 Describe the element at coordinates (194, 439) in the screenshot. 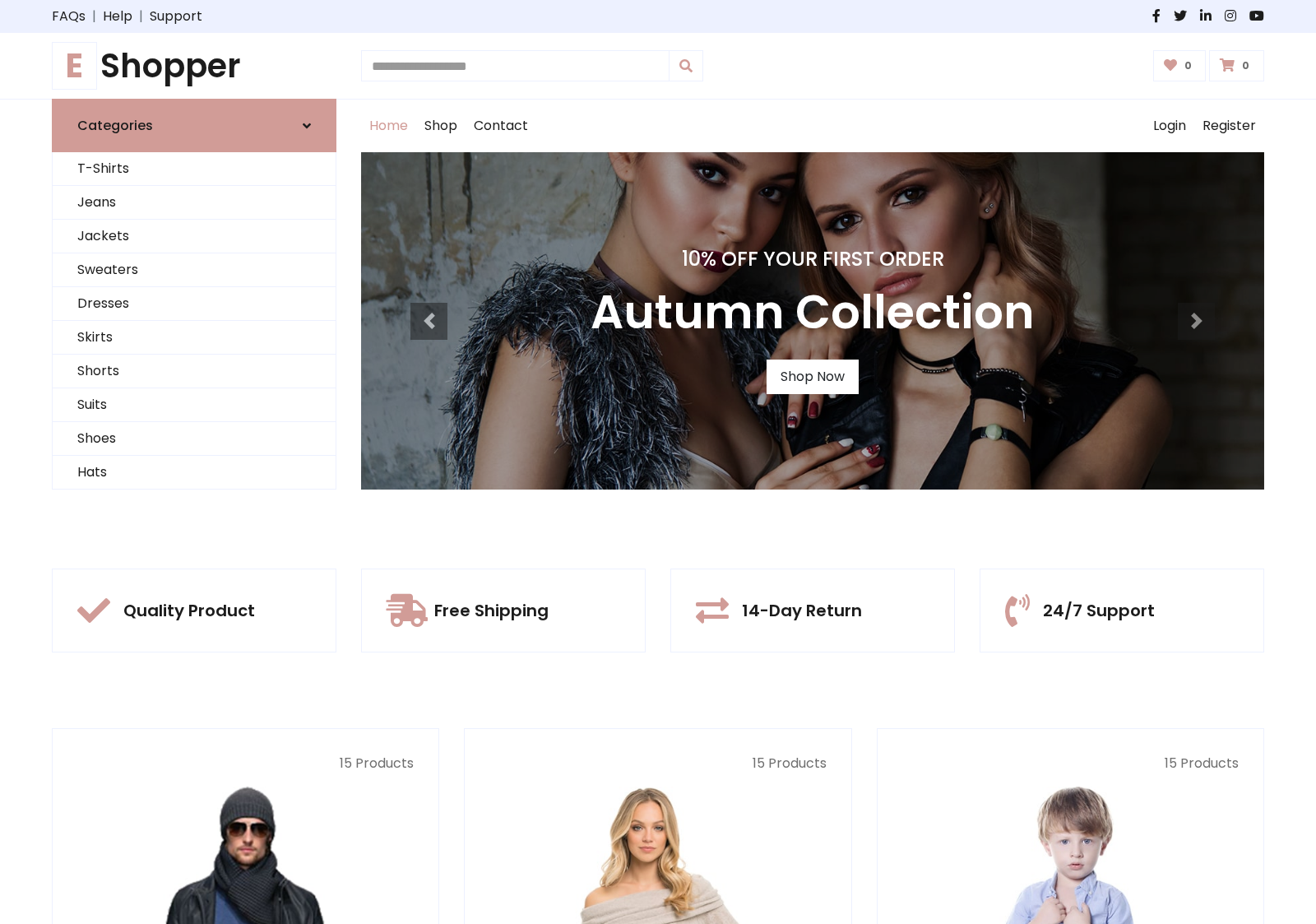

I see `a: Shoes` at that location.